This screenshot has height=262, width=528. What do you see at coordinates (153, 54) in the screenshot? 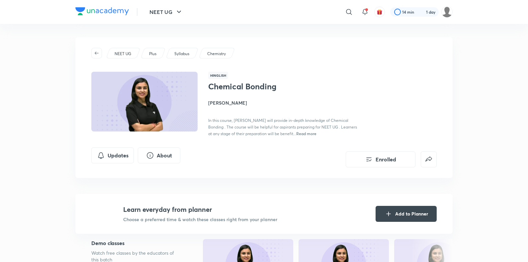
I see `a: Plus` at bounding box center [153, 54].